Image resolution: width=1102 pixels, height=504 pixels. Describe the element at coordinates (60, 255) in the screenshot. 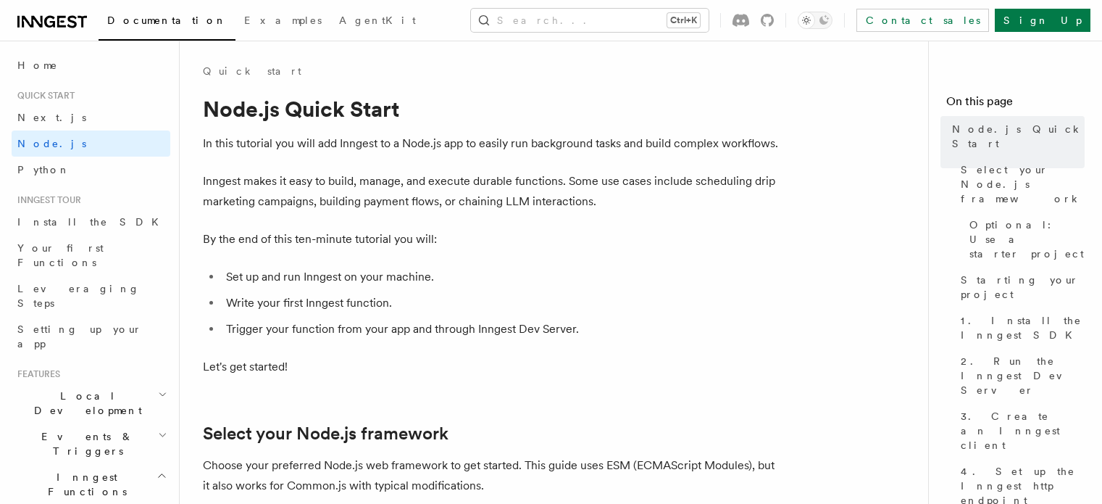

I see `span: Your first Functions` at that location.